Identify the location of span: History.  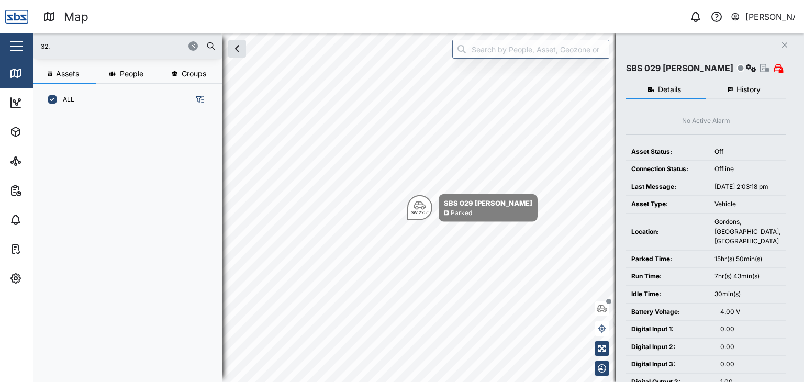
(749, 90).